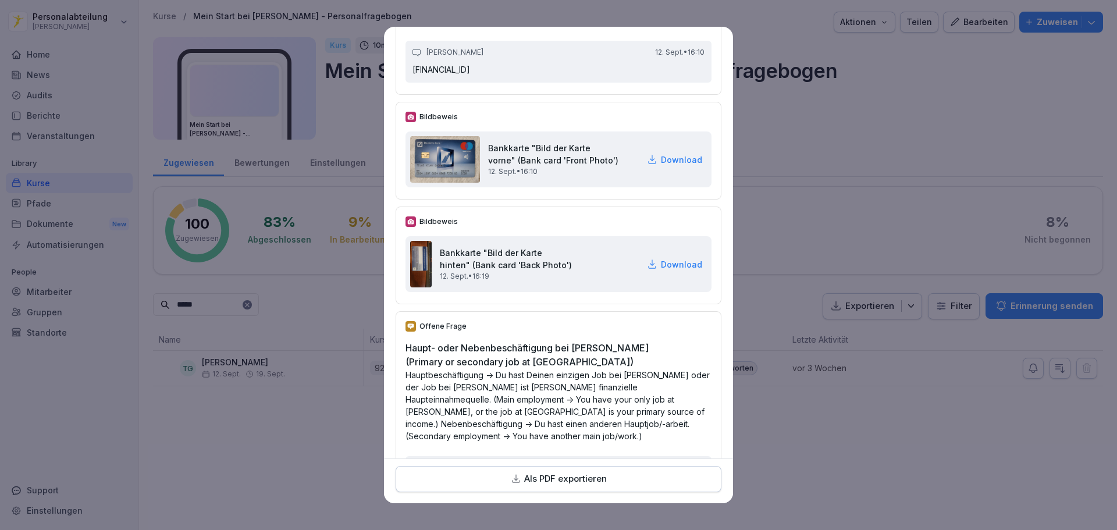  I want to click on p: 12. Sept. • 16:19, so click(539, 276).